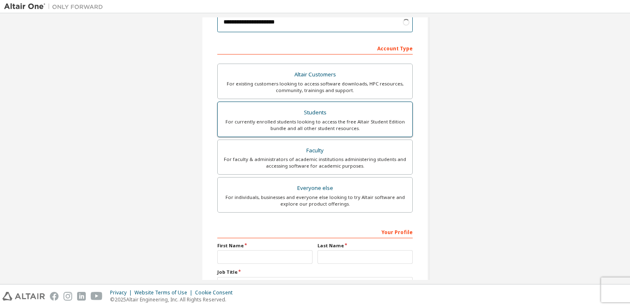 This screenshot has width=630, height=308. Describe the element at coordinates (315, 48) in the screenshot. I see `div: Account Type` at that location.